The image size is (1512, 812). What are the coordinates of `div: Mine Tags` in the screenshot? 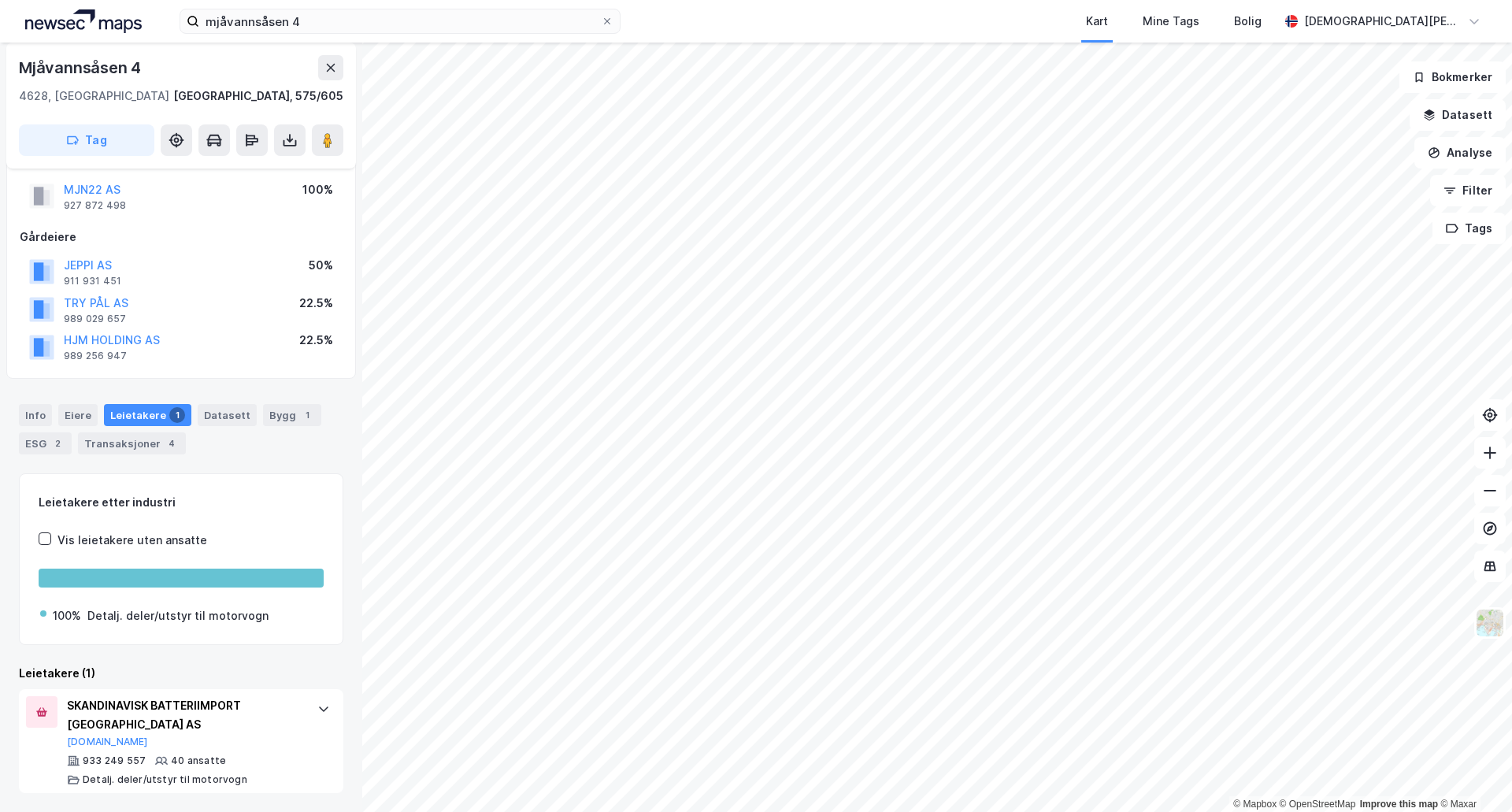 It's located at (1171, 22).